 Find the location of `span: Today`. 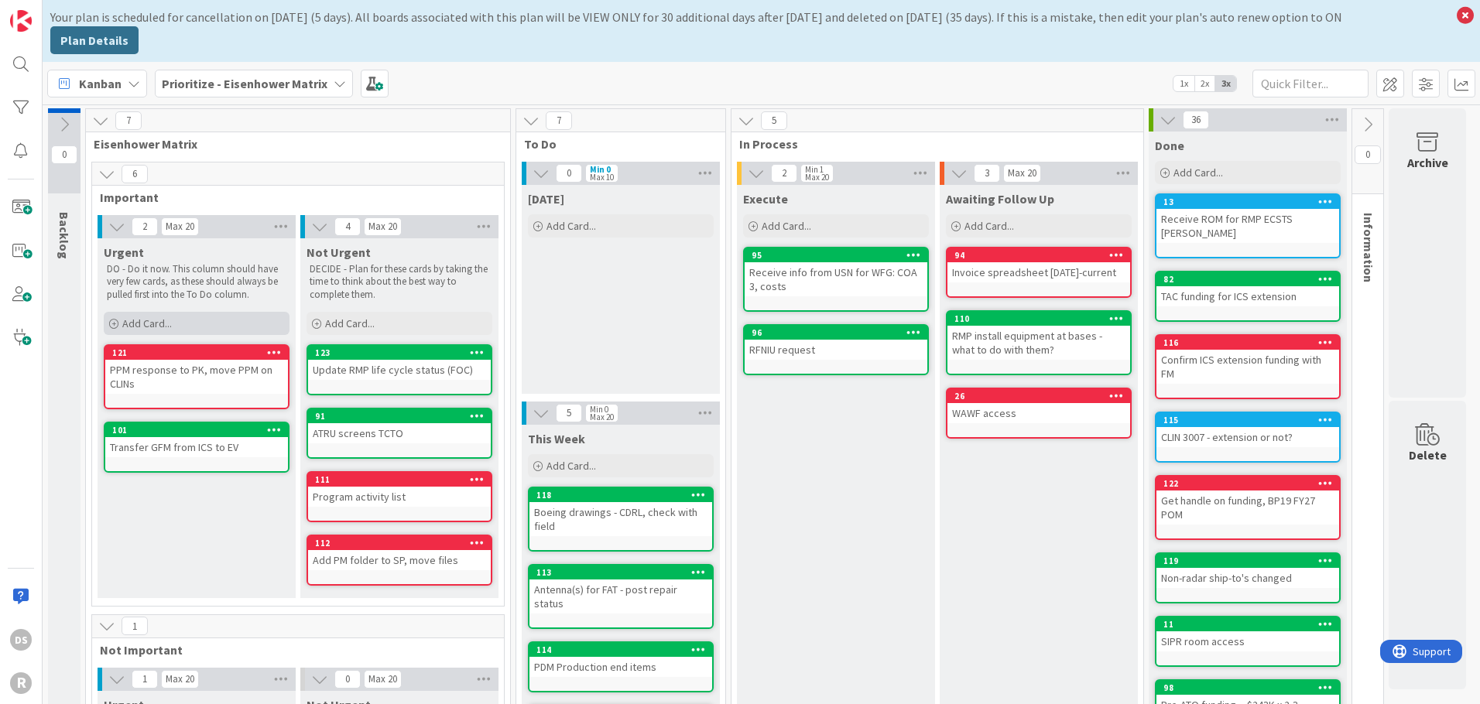

span: Today is located at coordinates (546, 199).